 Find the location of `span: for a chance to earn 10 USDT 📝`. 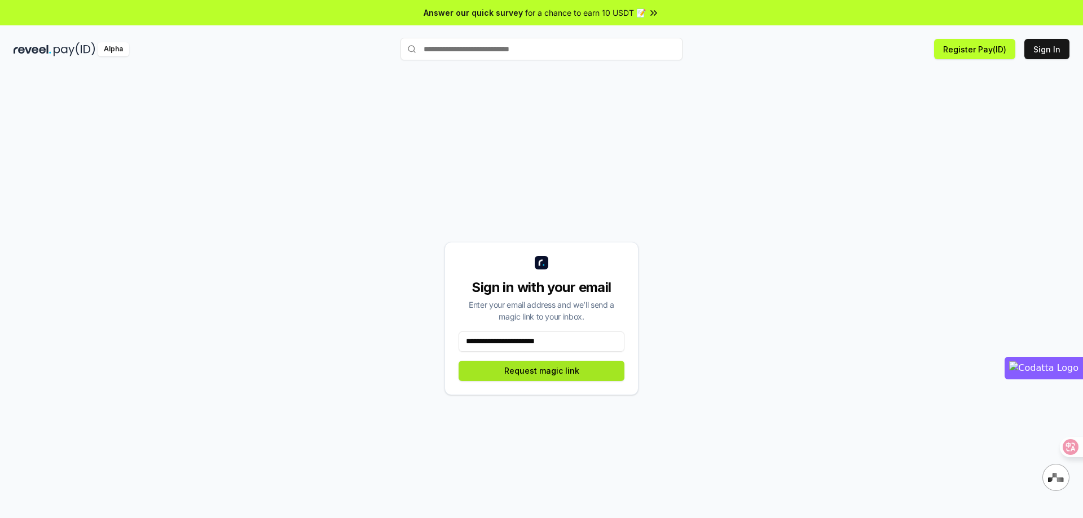

span: for a chance to earn 10 USDT 📝 is located at coordinates (585, 12).